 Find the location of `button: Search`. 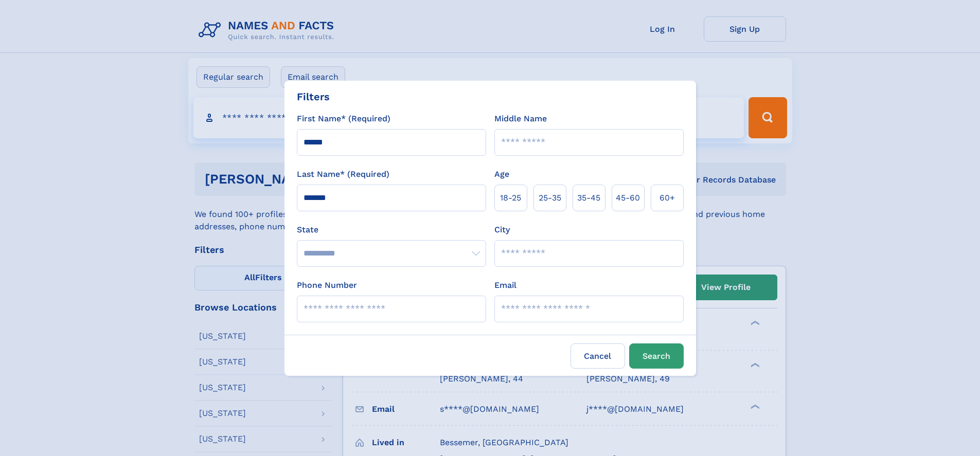

button: Search is located at coordinates (656, 356).